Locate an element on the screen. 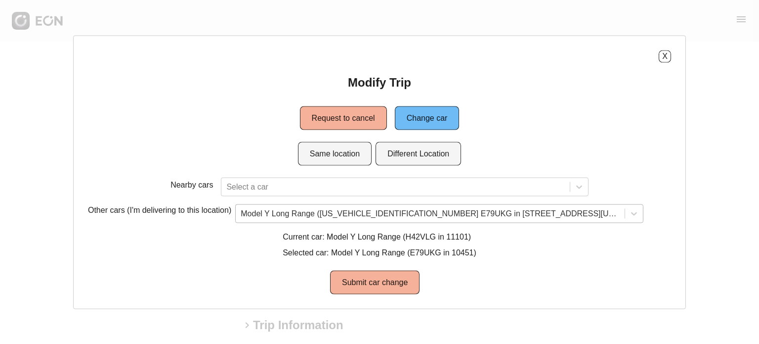 This screenshot has width=759, height=344. p: Other cars (I'm delivering to this location) is located at coordinates (160, 211).